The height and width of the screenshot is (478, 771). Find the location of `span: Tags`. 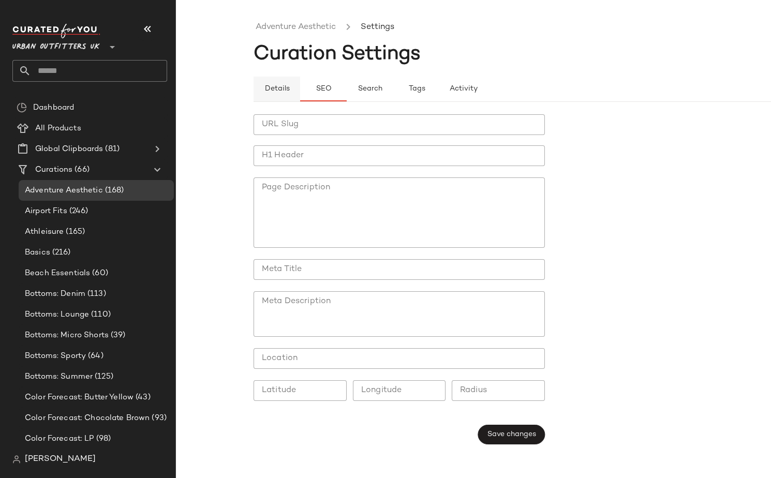

span: Tags is located at coordinates (416, 89).